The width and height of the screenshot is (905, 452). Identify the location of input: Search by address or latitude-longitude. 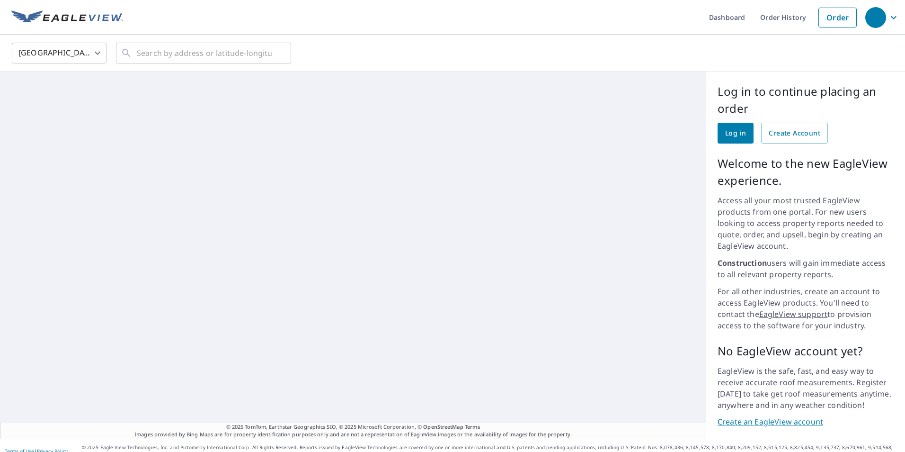
(204, 53).